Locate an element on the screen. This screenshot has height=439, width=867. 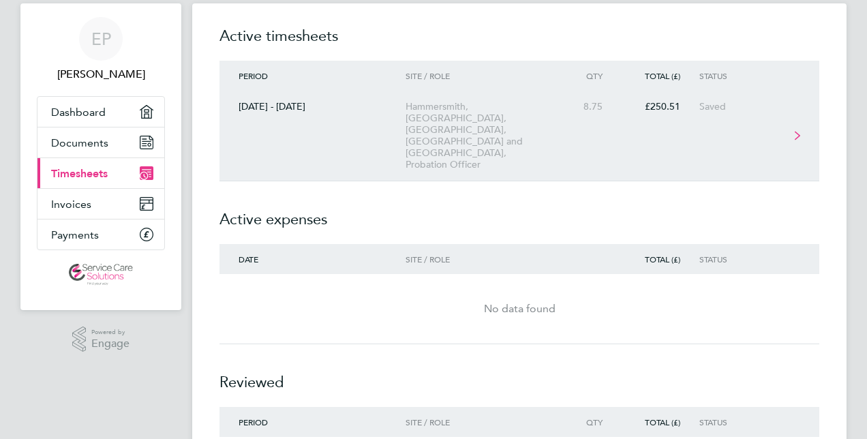
a: Dashboard is located at coordinates (101, 112).